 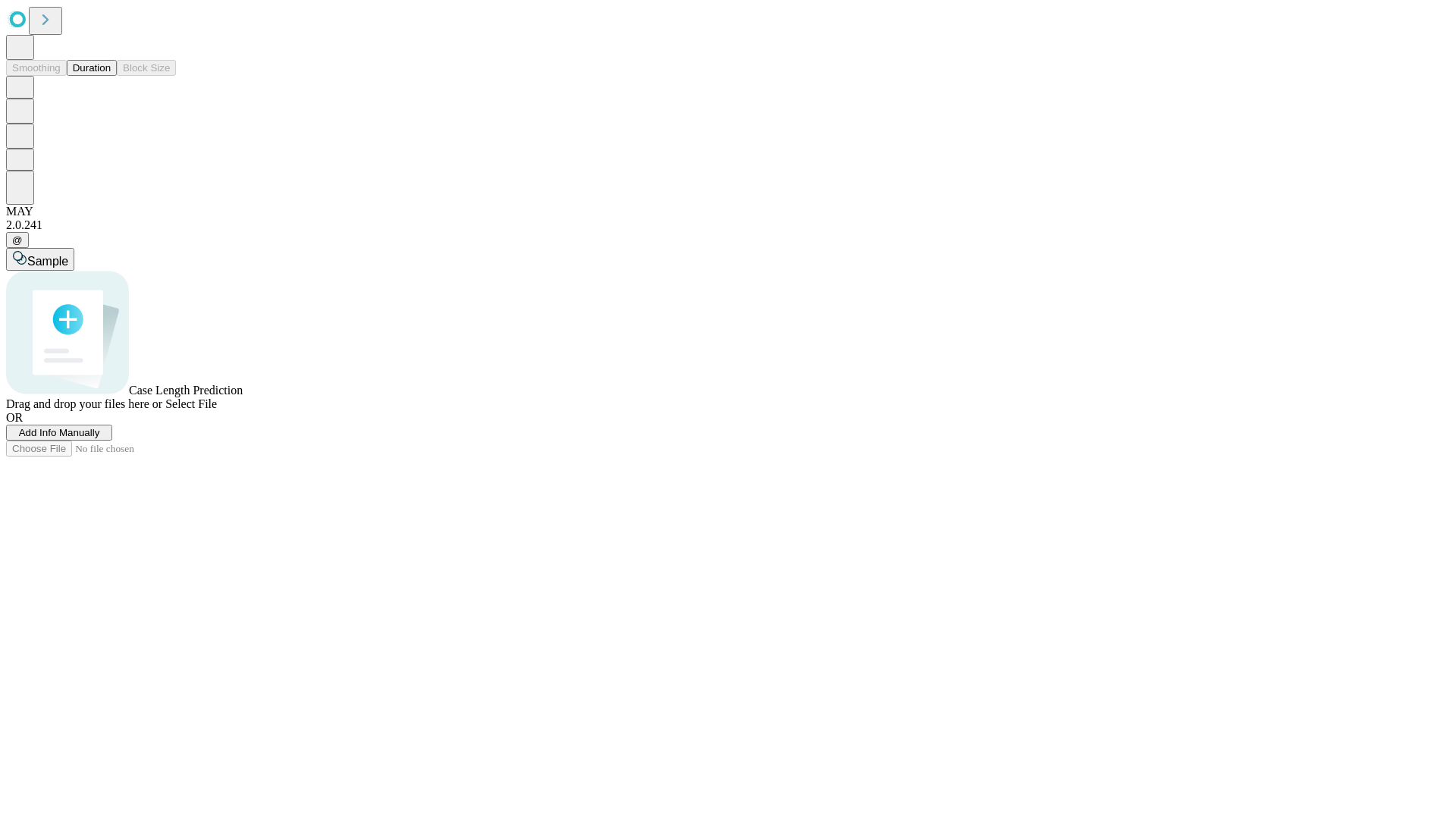 I want to click on div: 2.0.241, so click(x=728, y=225).